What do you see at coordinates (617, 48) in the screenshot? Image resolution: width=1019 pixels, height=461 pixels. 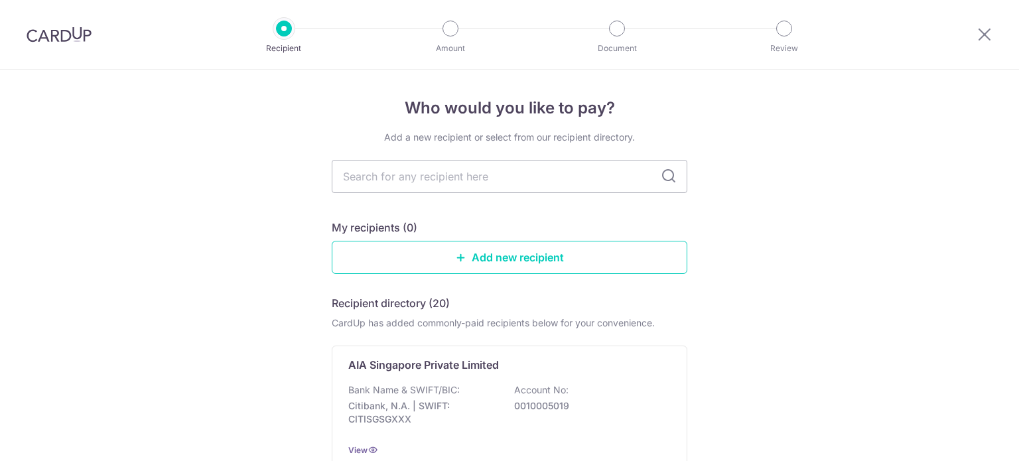 I see `p: Document` at bounding box center [617, 48].